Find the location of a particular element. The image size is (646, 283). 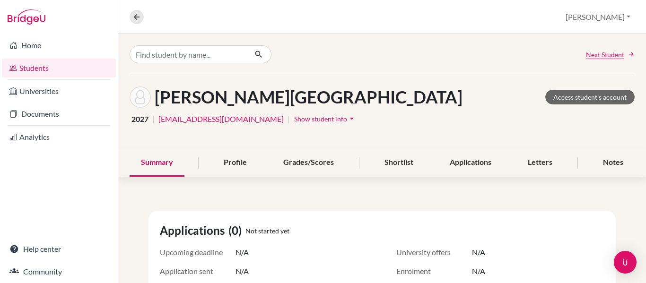

span: Applications is located at coordinates (194, 231).